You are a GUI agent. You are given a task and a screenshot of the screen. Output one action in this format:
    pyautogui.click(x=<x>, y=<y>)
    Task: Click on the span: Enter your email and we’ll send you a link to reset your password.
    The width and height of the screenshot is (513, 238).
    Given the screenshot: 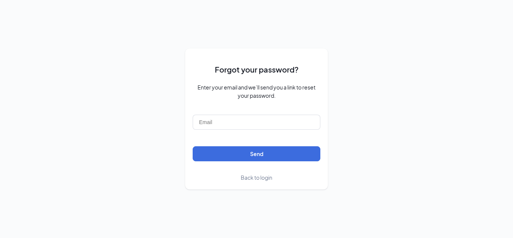 What is the action you would take?
    pyautogui.click(x=257, y=91)
    